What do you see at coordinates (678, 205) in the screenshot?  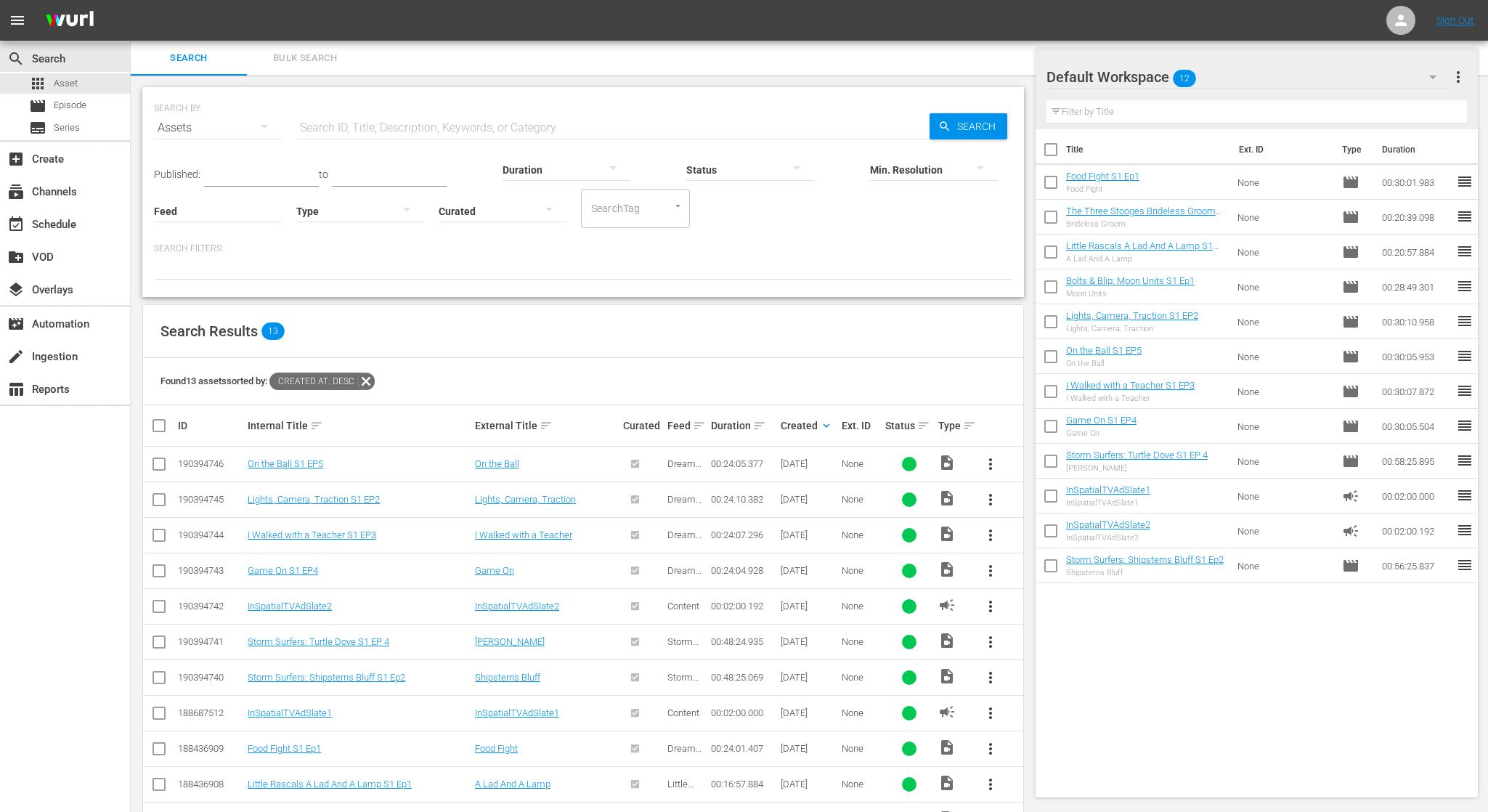 I see `button: Open` at bounding box center [678, 205].